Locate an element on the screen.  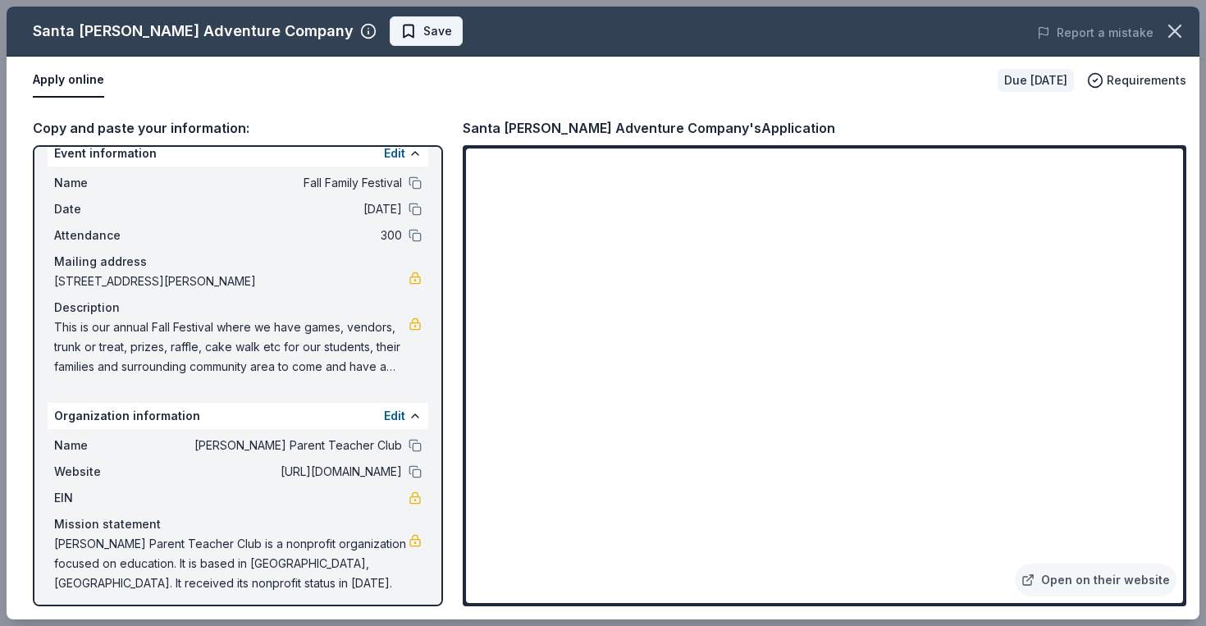
button: Apply online is located at coordinates (68, 80).